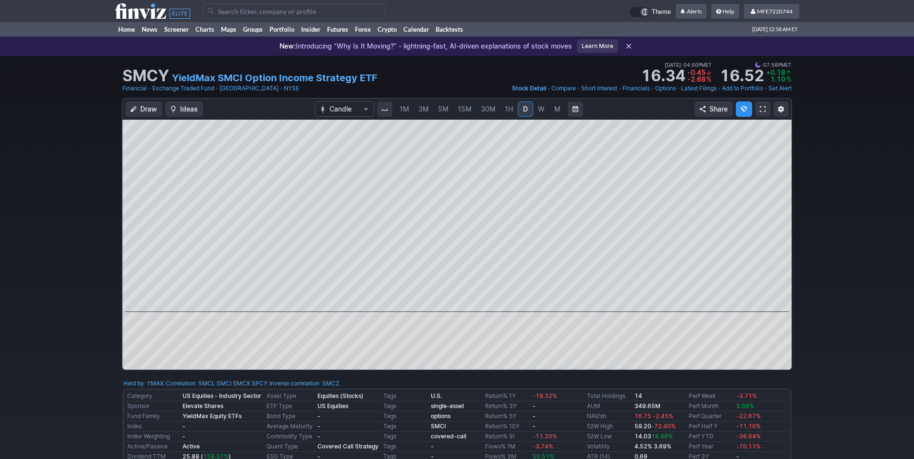 The image size is (914, 459). What do you see at coordinates (153, 436) in the screenshot?
I see `td: Index Weighting` at bounding box center [153, 436].